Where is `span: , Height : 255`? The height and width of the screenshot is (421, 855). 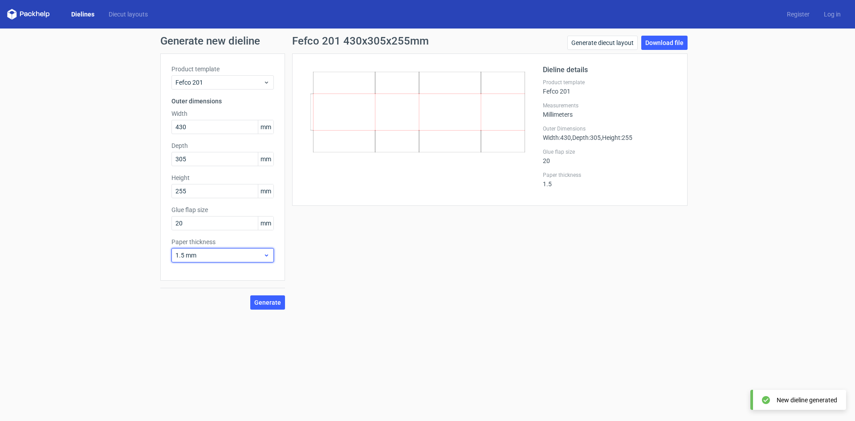 span: , Height : 255 is located at coordinates (617, 138).